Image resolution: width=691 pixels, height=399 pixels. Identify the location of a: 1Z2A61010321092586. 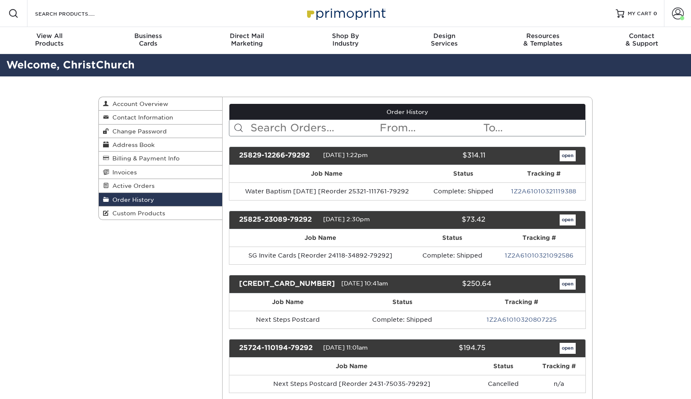
(539, 256).